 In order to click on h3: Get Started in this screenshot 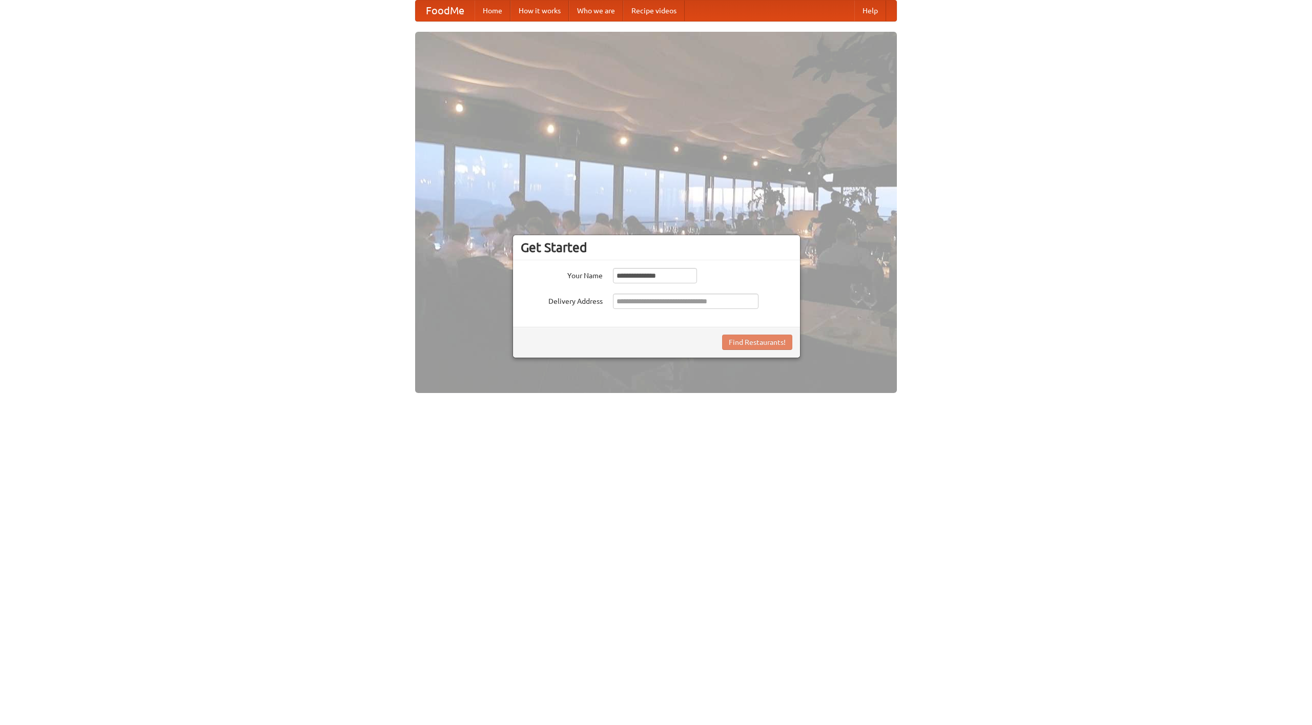, I will do `click(657, 248)`.